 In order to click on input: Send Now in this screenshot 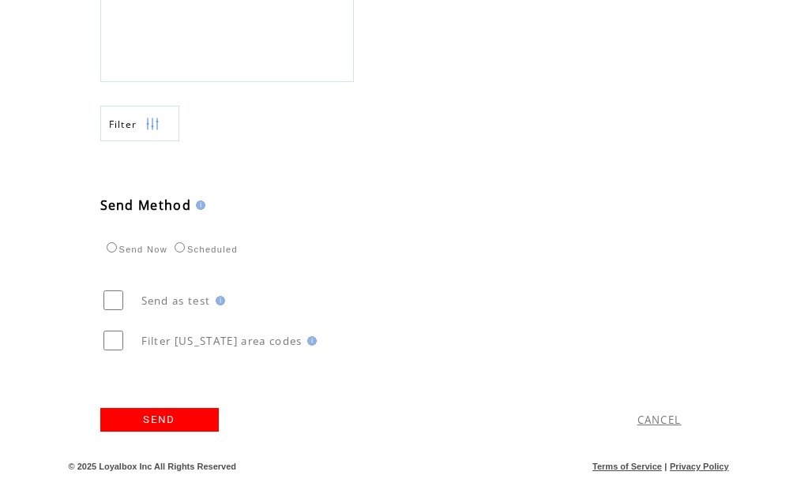, I will do `click(111, 247)`.